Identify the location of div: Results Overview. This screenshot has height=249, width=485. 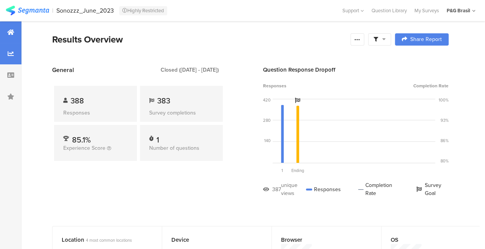
(199, 39).